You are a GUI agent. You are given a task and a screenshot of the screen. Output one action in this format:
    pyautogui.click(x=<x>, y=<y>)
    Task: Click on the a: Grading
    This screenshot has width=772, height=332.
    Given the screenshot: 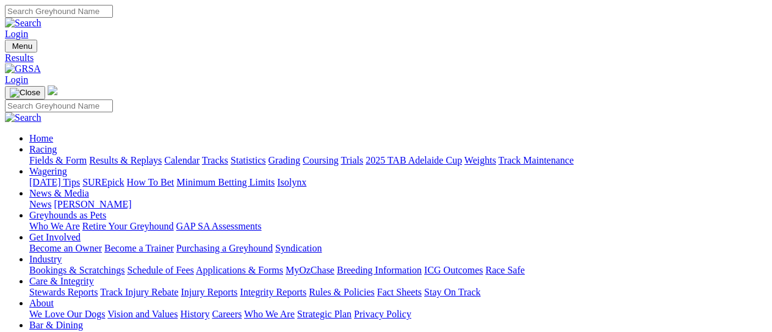 What is the action you would take?
    pyautogui.click(x=284, y=160)
    